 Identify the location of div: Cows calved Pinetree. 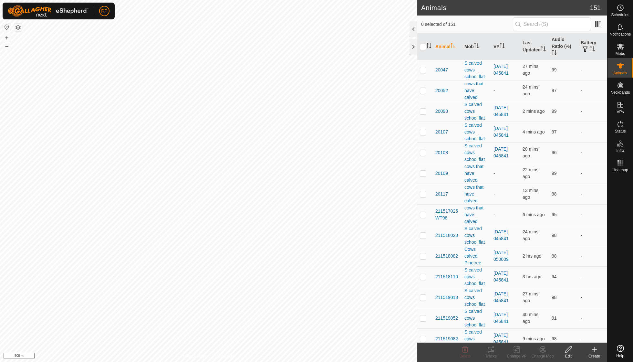
(476, 256).